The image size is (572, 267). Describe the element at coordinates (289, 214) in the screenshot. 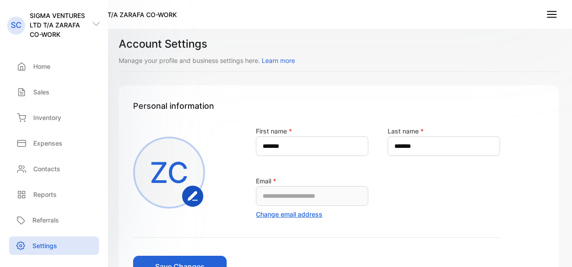

I see `button: Change email address` at that location.